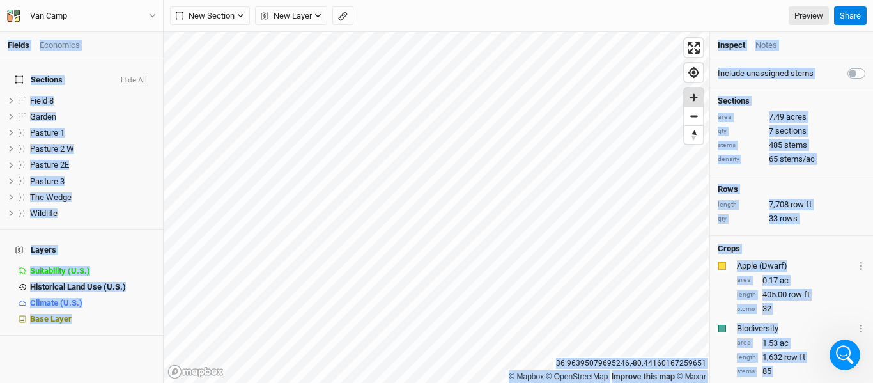  Describe the element at coordinates (694, 72) in the screenshot. I see `button: Find my location` at that location.